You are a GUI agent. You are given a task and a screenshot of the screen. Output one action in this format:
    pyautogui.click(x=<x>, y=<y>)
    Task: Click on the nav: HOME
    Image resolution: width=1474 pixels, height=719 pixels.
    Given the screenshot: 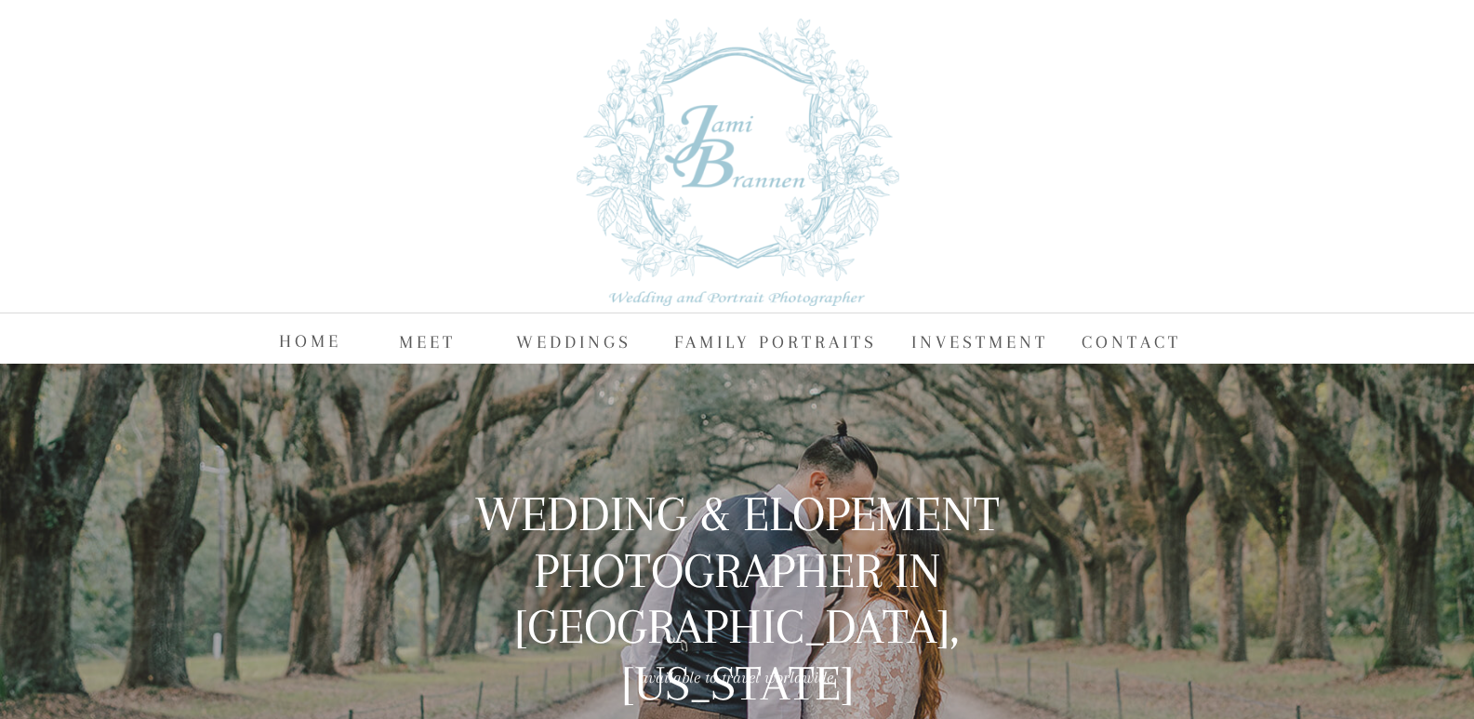 What is the action you would take?
    pyautogui.click(x=310, y=339)
    